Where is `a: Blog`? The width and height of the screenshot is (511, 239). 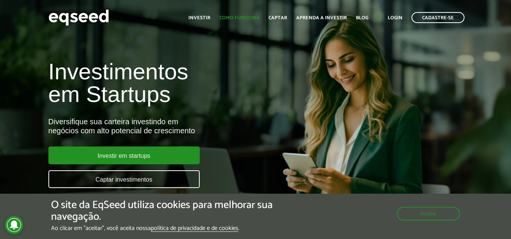
a: Blog is located at coordinates (362, 18).